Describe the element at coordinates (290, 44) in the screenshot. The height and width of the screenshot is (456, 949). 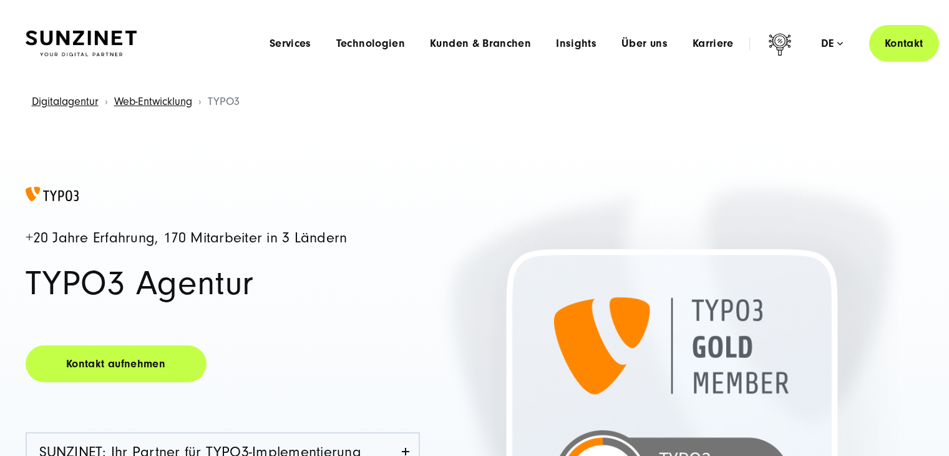
I see `a: Services` at that location.